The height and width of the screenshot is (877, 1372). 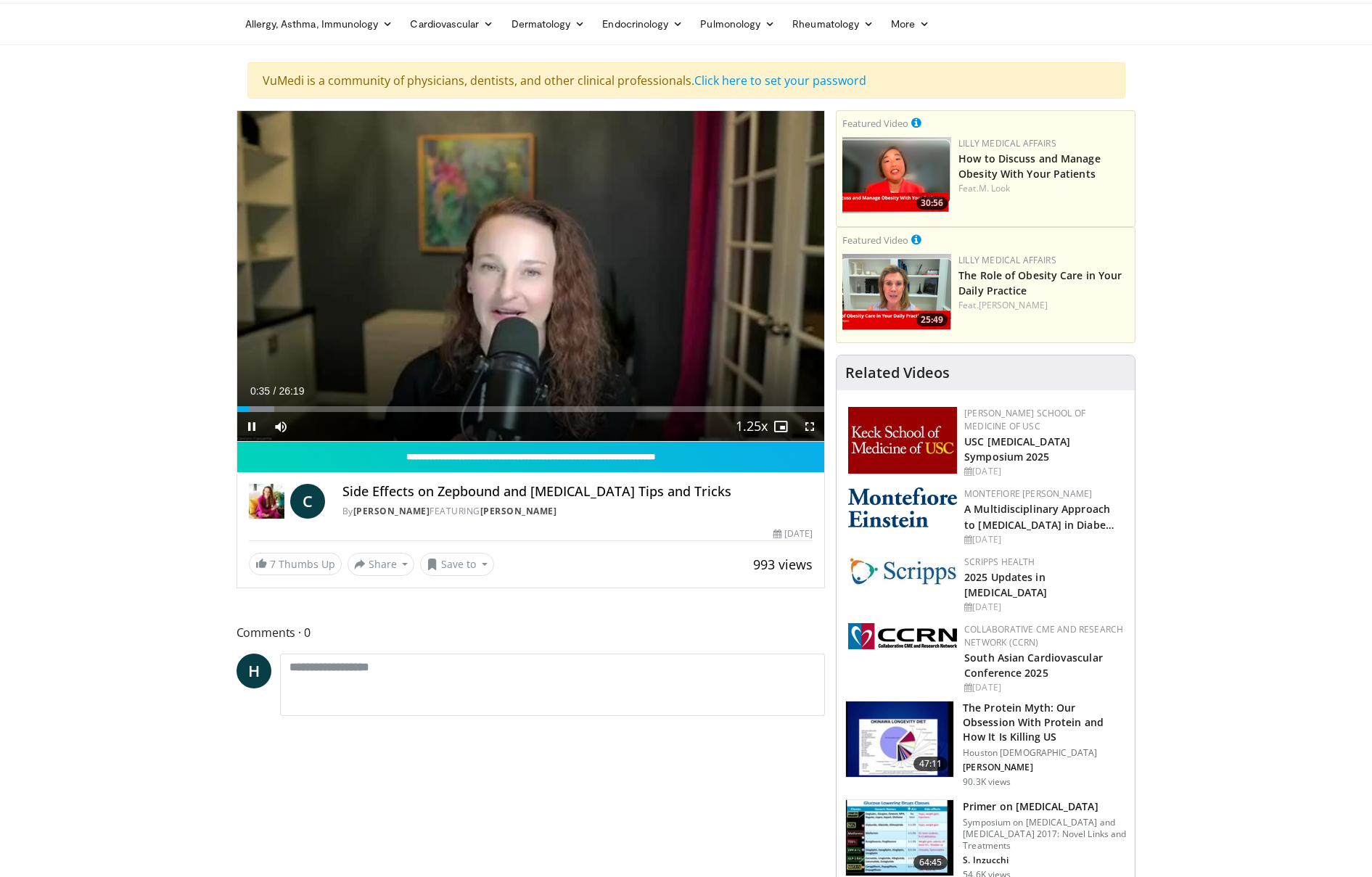 What do you see at coordinates (452, 24) in the screenshot?
I see `a: Cardiovascular` at bounding box center [452, 24].